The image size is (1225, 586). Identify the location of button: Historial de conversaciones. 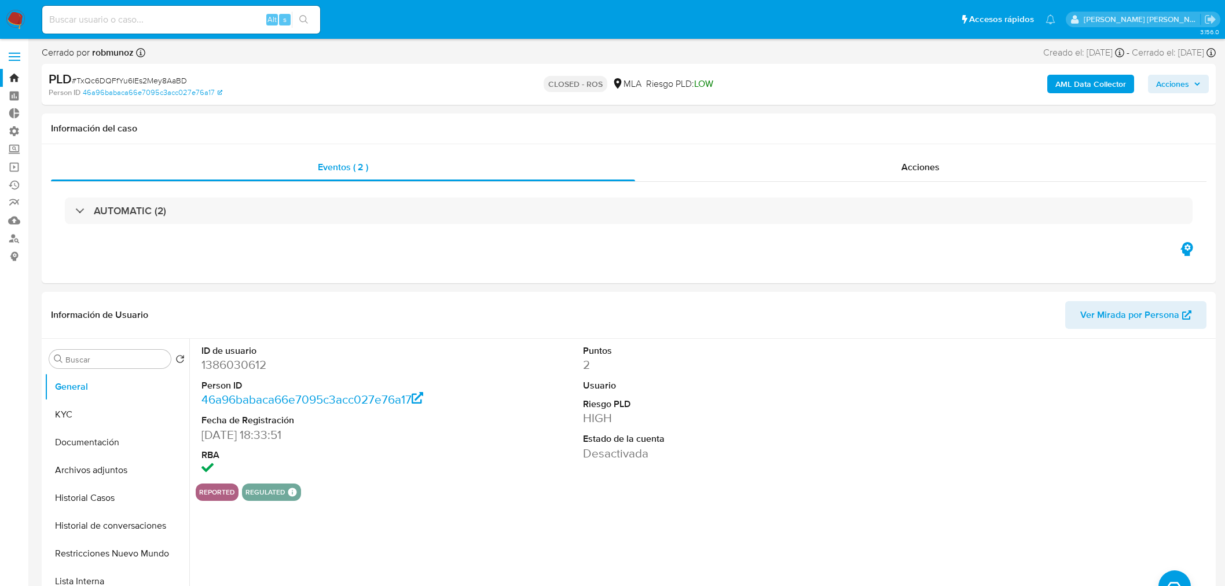
(117, 526).